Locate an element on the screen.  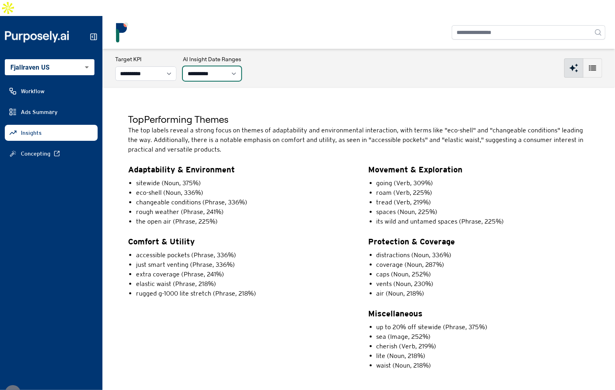
div: Fjallraven US is located at coordinates (50, 67).